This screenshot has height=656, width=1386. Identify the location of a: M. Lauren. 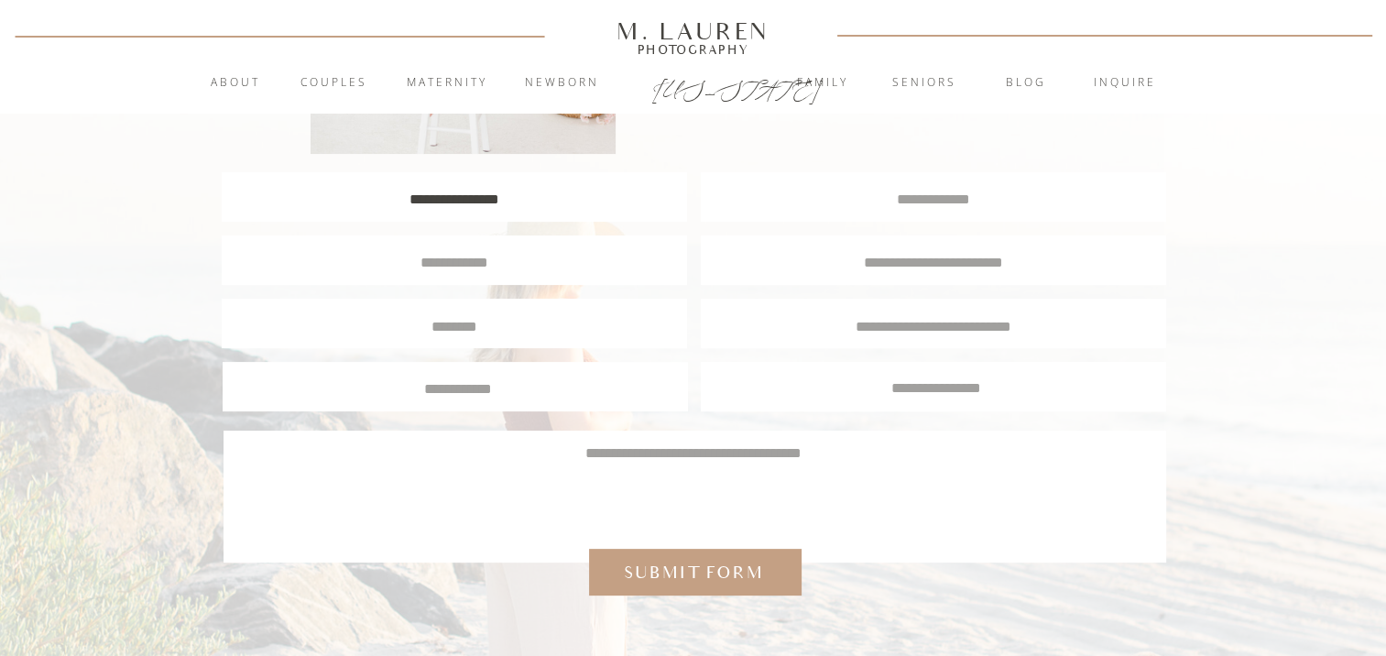
(693, 31).